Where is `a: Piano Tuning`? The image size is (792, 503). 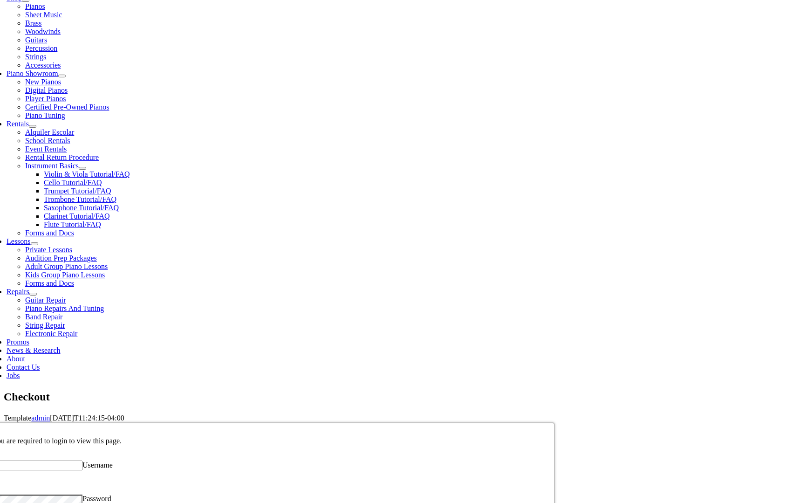
a: Piano Tuning is located at coordinates (45, 115).